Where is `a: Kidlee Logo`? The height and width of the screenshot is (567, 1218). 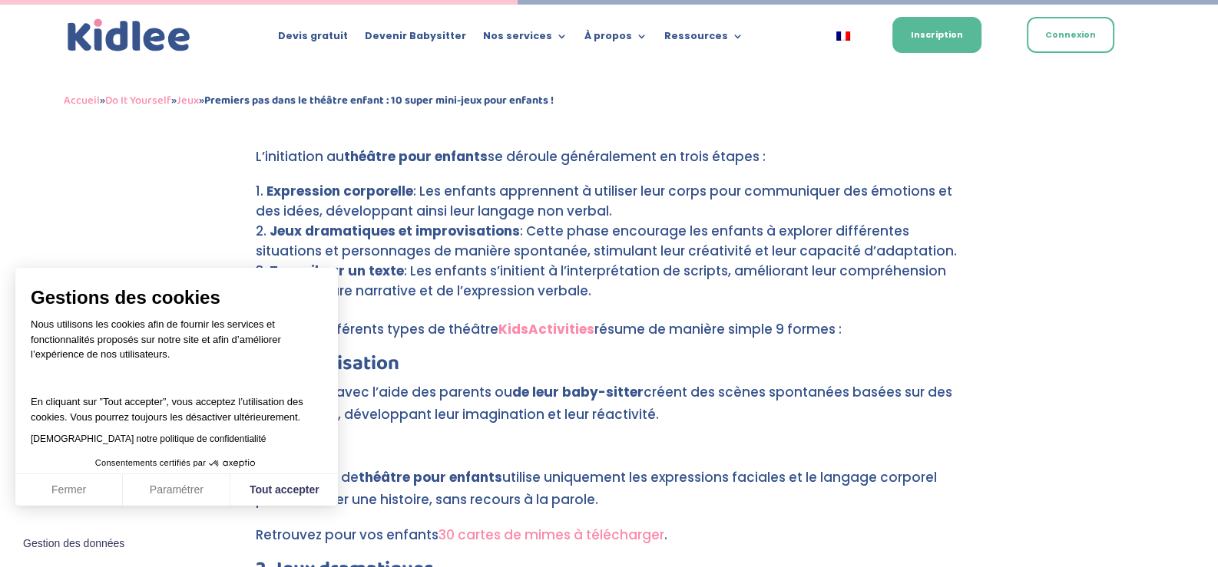
a: Kidlee Logo is located at coordinates (129, 35).